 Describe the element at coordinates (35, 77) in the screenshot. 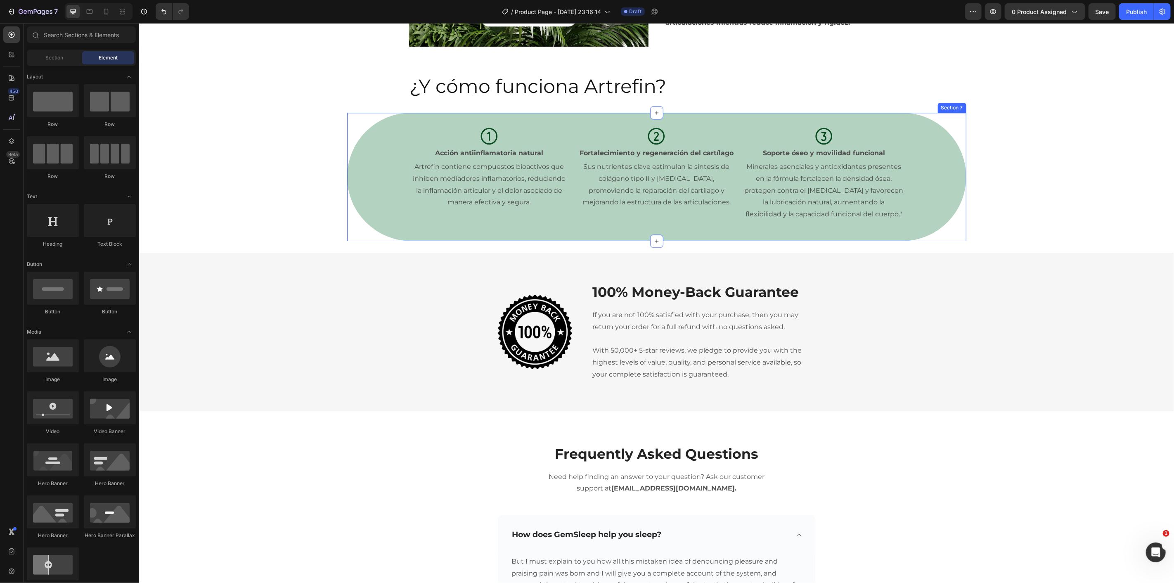

I see `span: Layout` at that location.